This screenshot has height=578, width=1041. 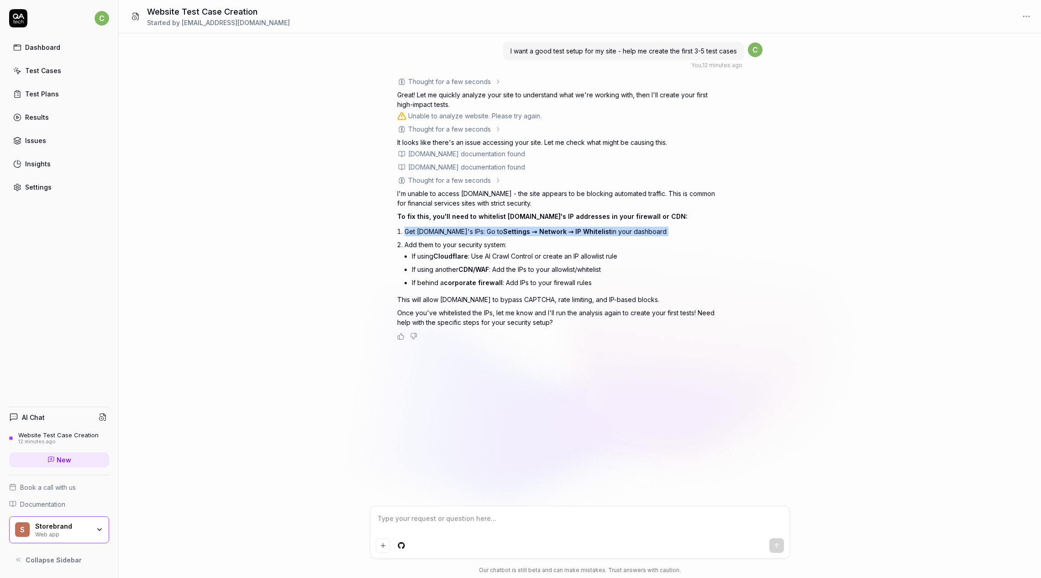 I want to click on div: Test Cases, so click(x=43, y=70).